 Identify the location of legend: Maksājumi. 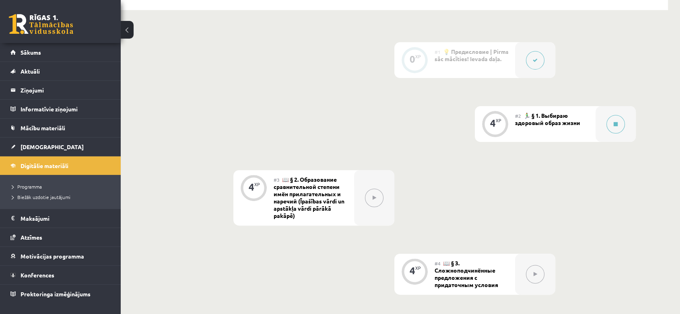
(66, 219).